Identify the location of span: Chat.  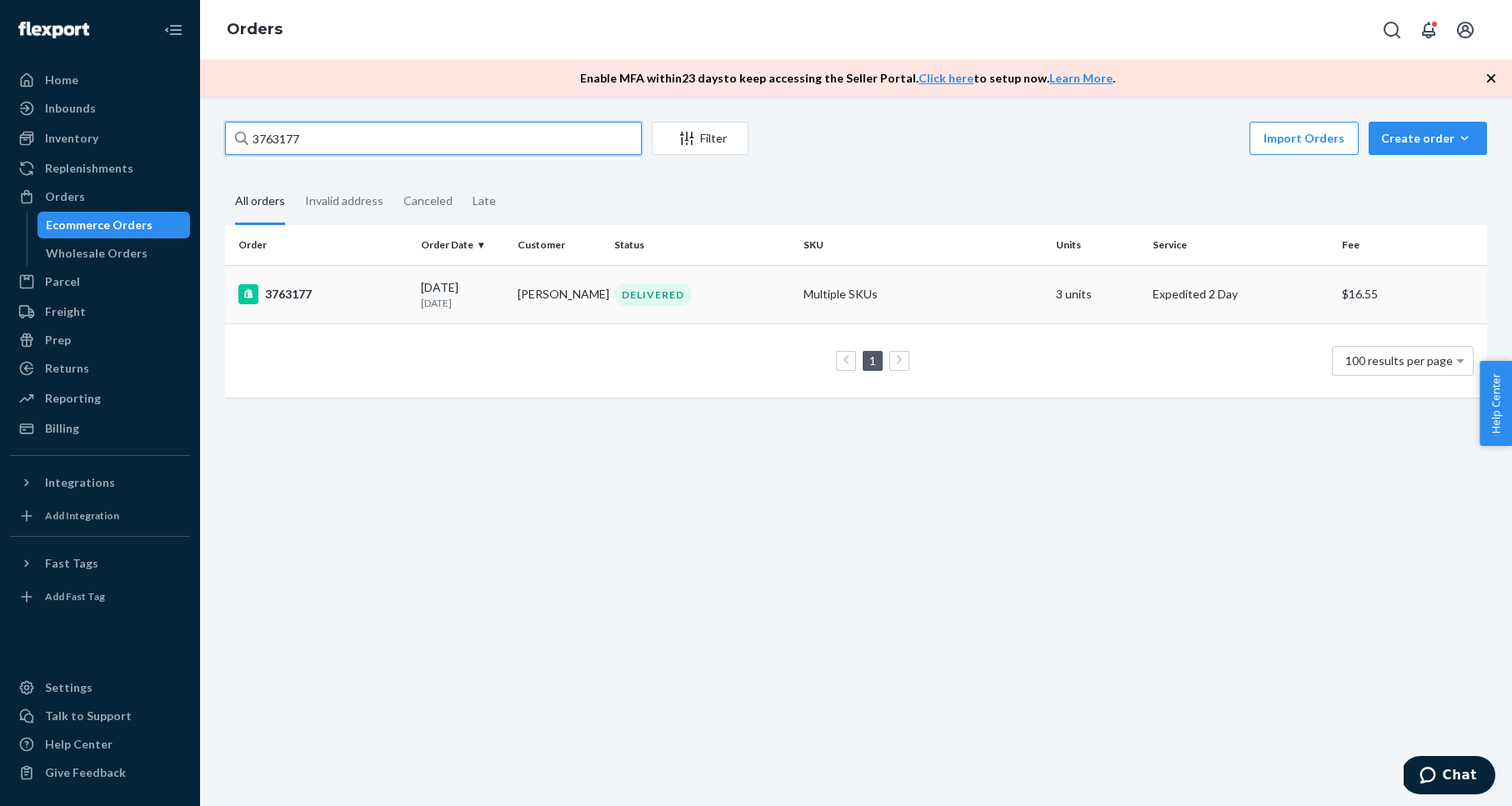
(56, 19).